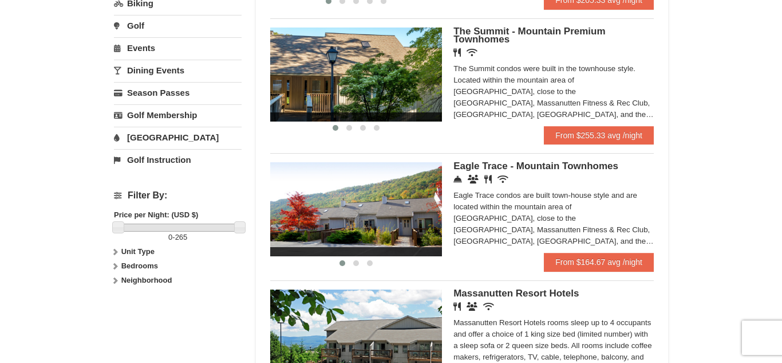  What do you see at coordinates (473, 179) in the screenshot?
I see `i: Conference Facilities` at bounding box center [473, 179].